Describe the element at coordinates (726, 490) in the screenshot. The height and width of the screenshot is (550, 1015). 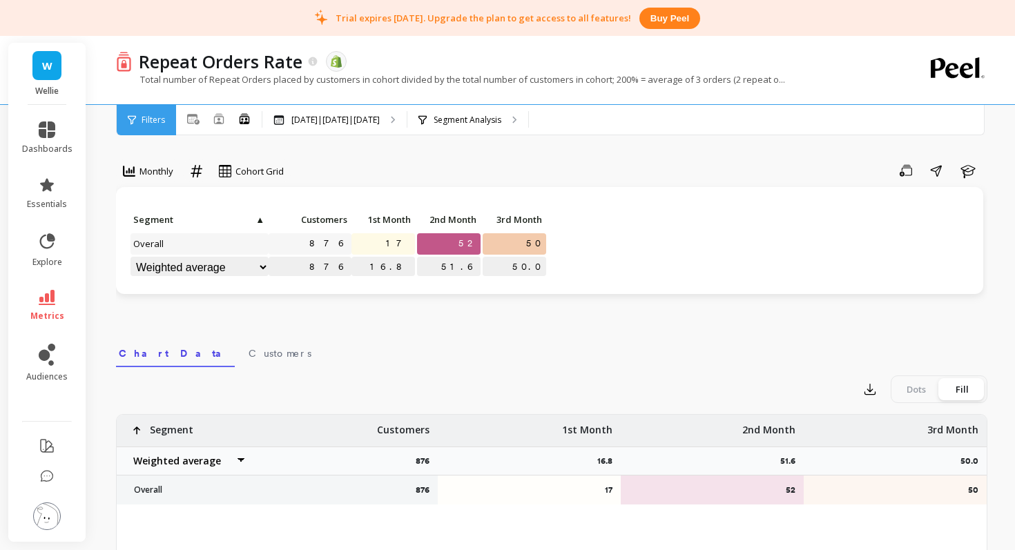
I see `p: 52` at that location.